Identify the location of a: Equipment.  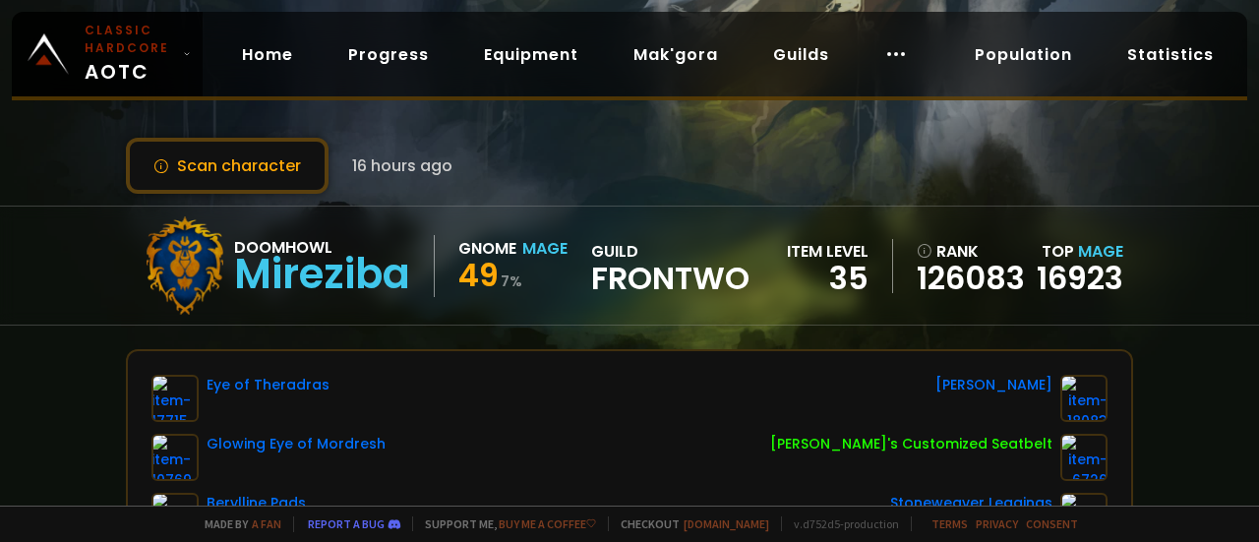
(531, 54).